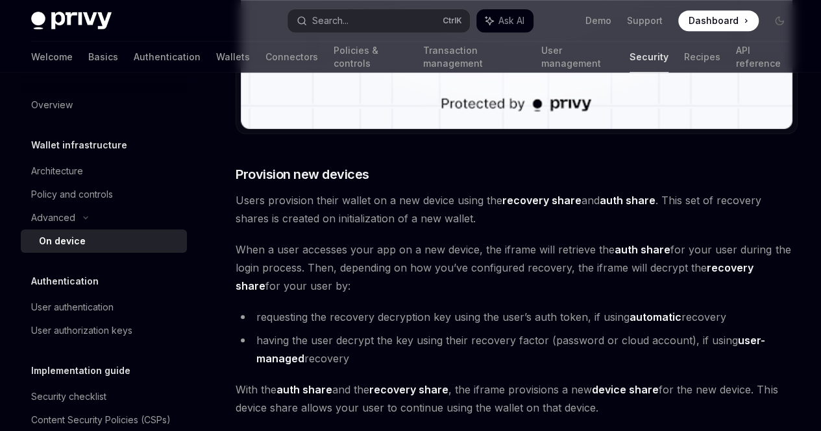 This screenshot has height=431, width=821. I want to click on a: On device, so click(104, 241).